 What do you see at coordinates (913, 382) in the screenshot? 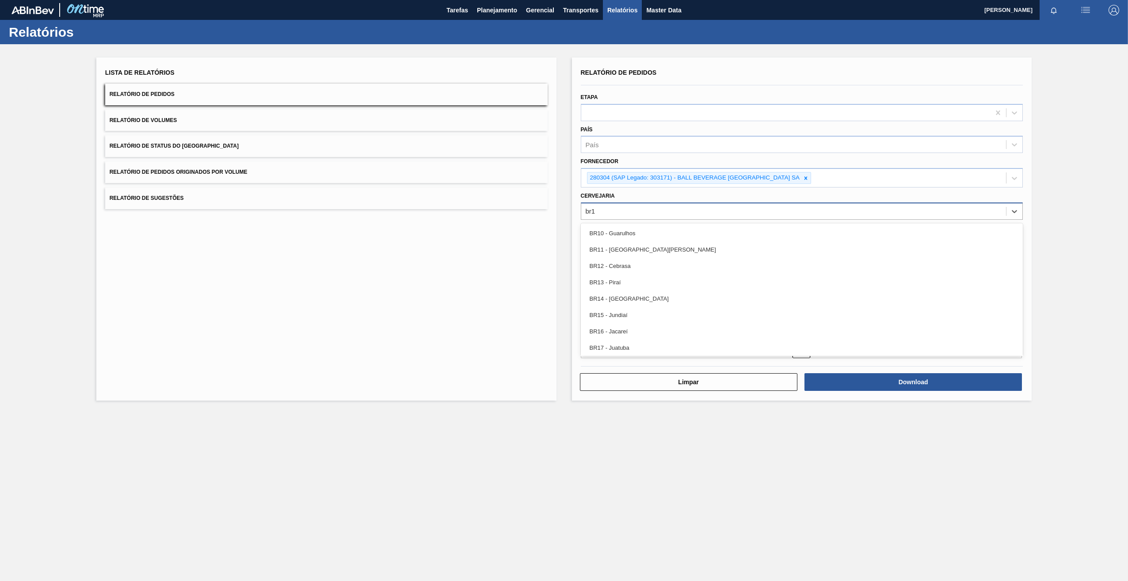
I see `button: Download` at bounding box center [913, 382].